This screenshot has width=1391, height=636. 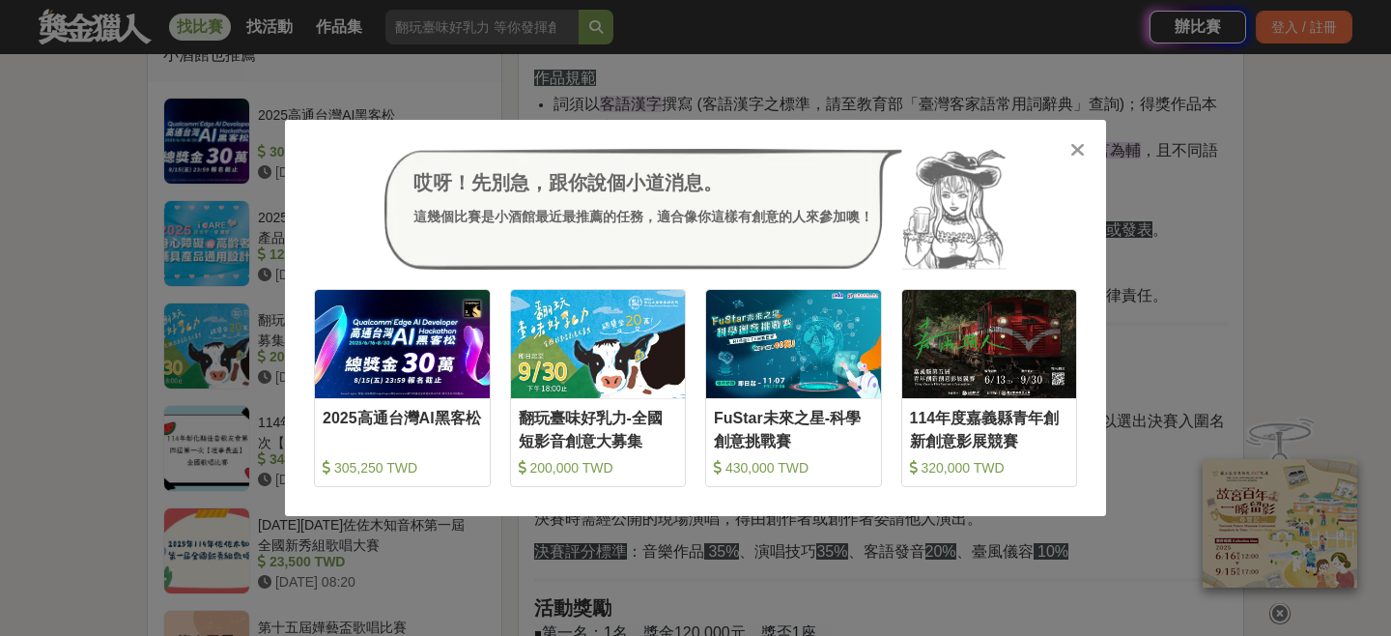 I want to click on div: 哎呀！先別急，跟你說個小道消息。, so click(x=643, y=183).